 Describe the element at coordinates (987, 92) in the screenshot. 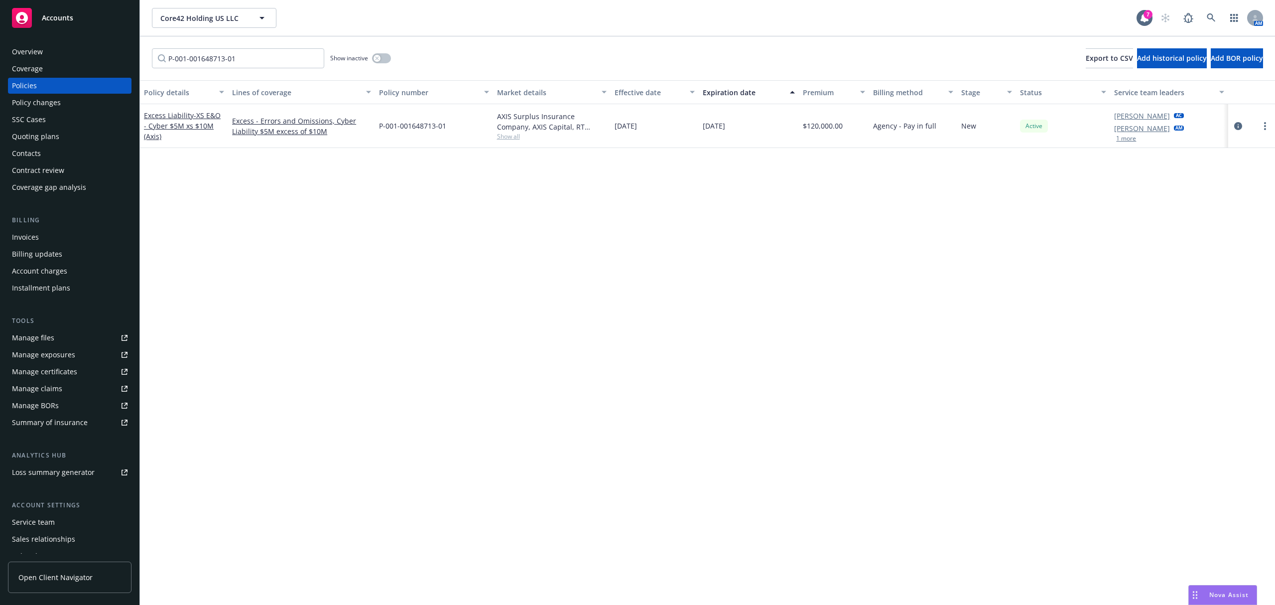

I see `button: Stage` at that location.